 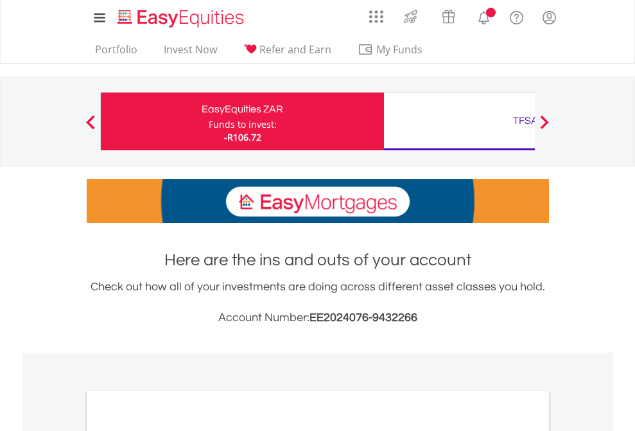 I want to click on a: Portfolio, so click(x=116, y=53).